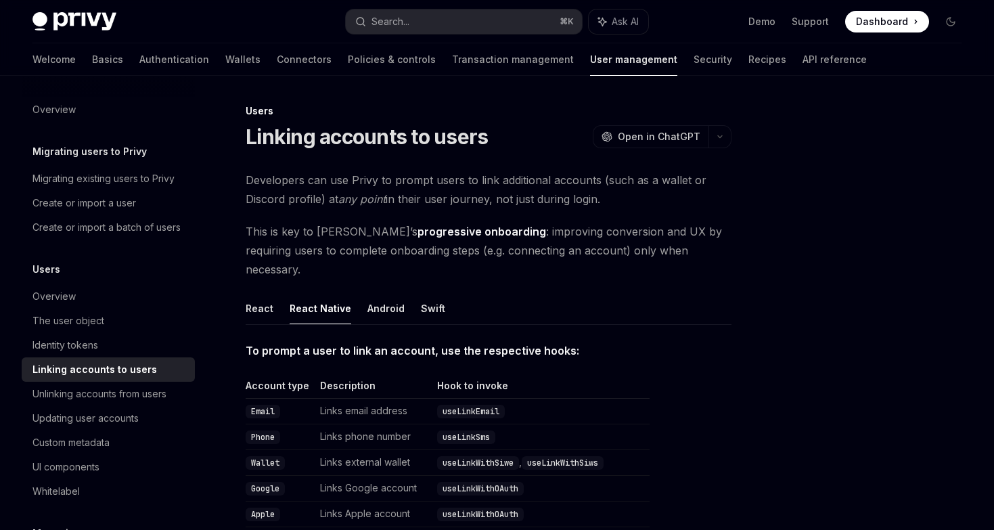 The width and height of the screenshot is (994, 530). I want to click on span: Ask AI, so click(625, 22).